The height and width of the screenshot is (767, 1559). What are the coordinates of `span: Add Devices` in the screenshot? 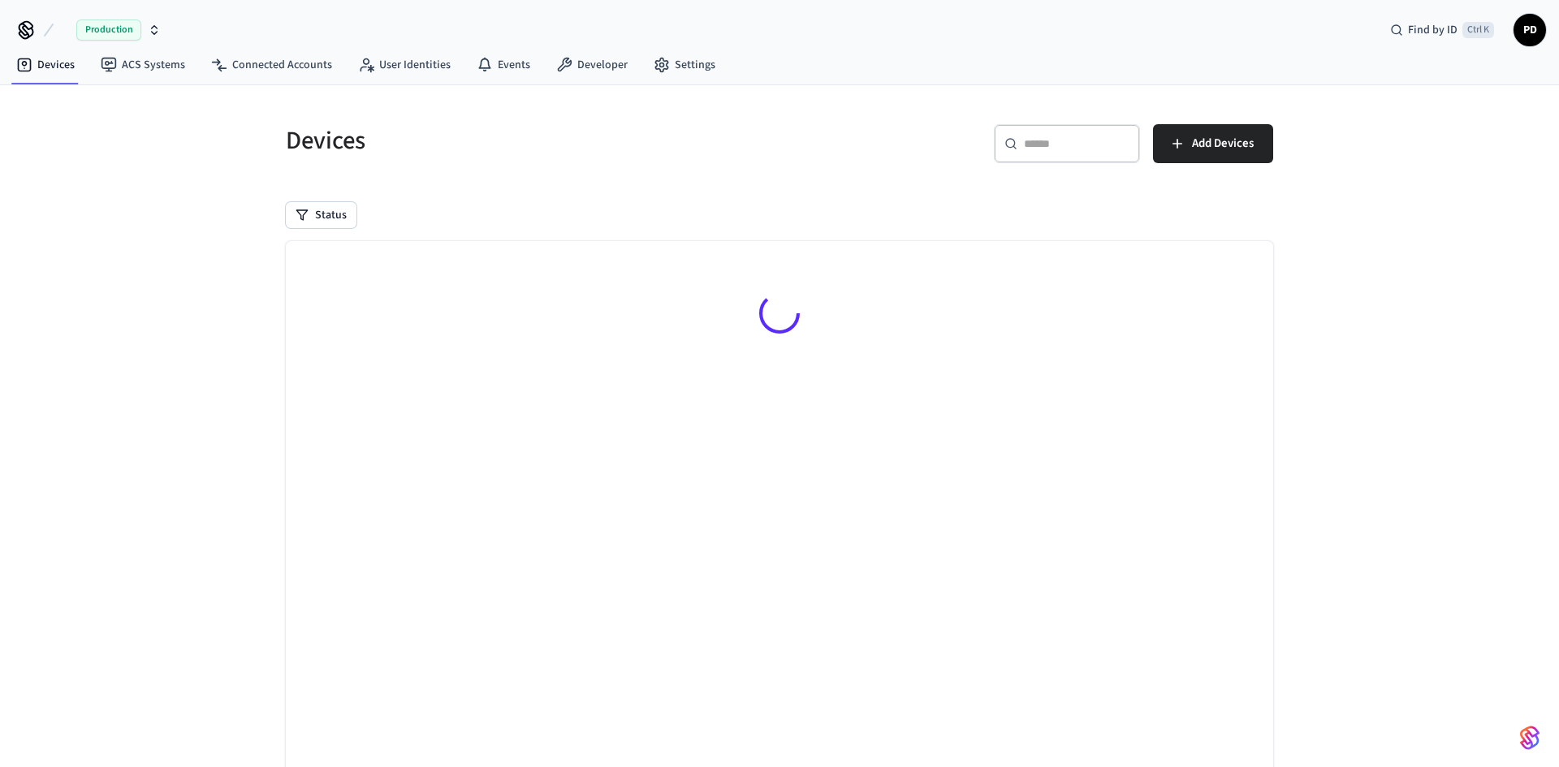 It's located at (1223, 144).